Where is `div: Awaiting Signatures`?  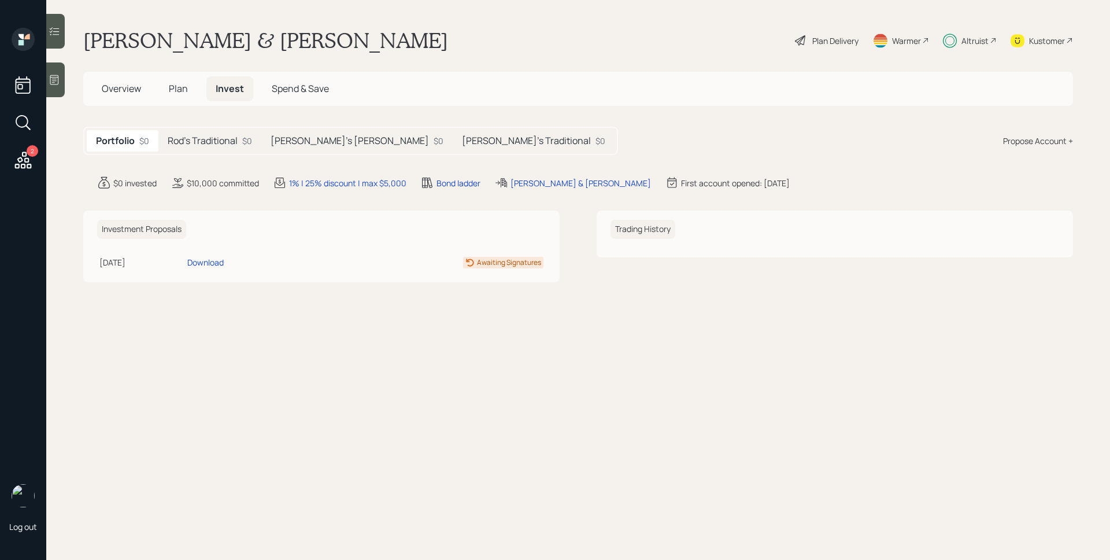
div: Awaiting Signatures is located at coordinates (509, 262).